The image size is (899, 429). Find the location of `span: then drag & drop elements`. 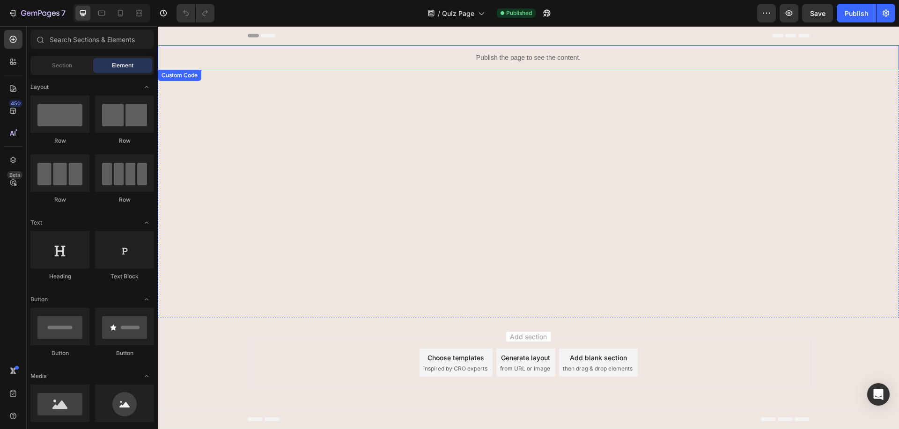

span: then drag & drop elements is located at coordinates (440, 343).